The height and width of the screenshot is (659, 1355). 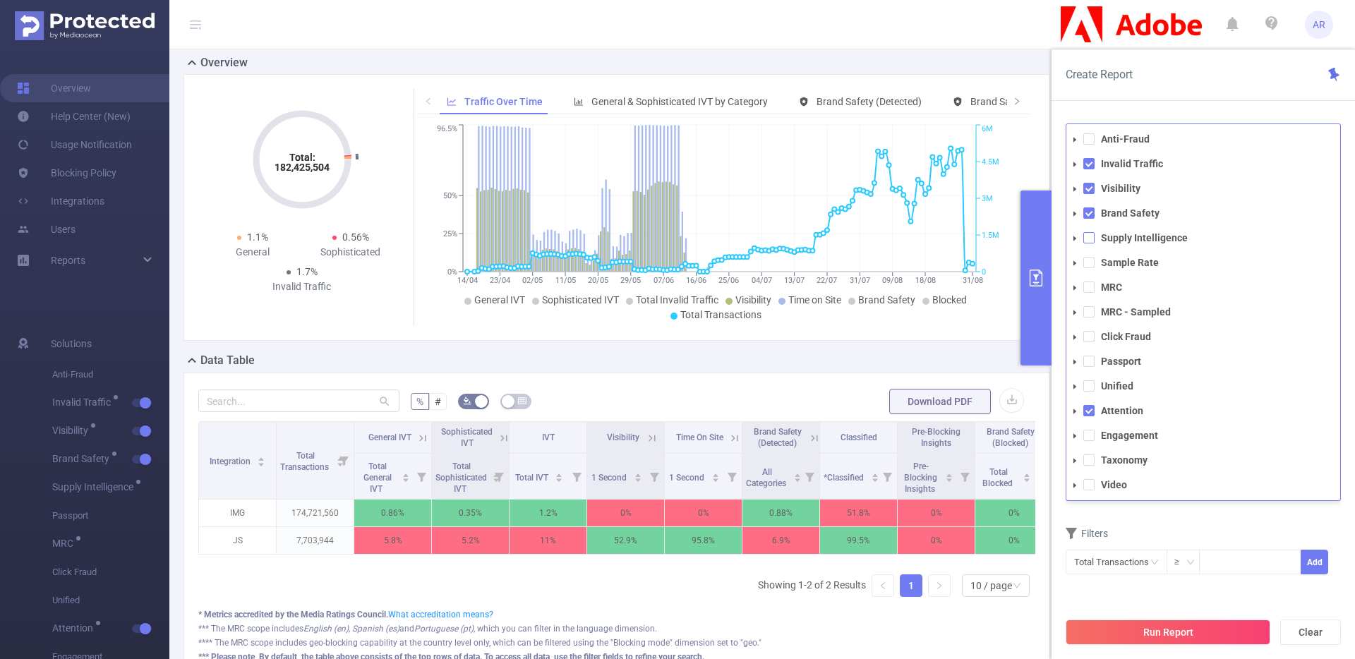 I want to click on p: 5.2%, so click(x=470, y=541).